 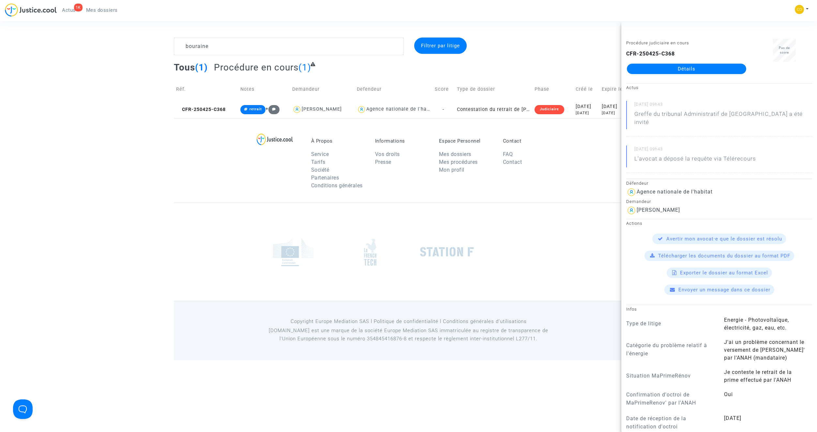 I want to click on td: Phase, so click(x=553, y=89).